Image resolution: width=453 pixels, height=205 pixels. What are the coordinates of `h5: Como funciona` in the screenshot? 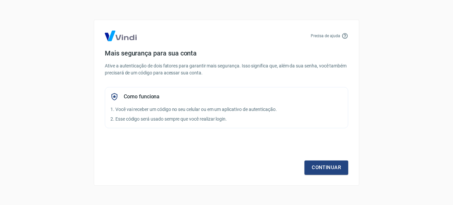 It's located at (142, 97).